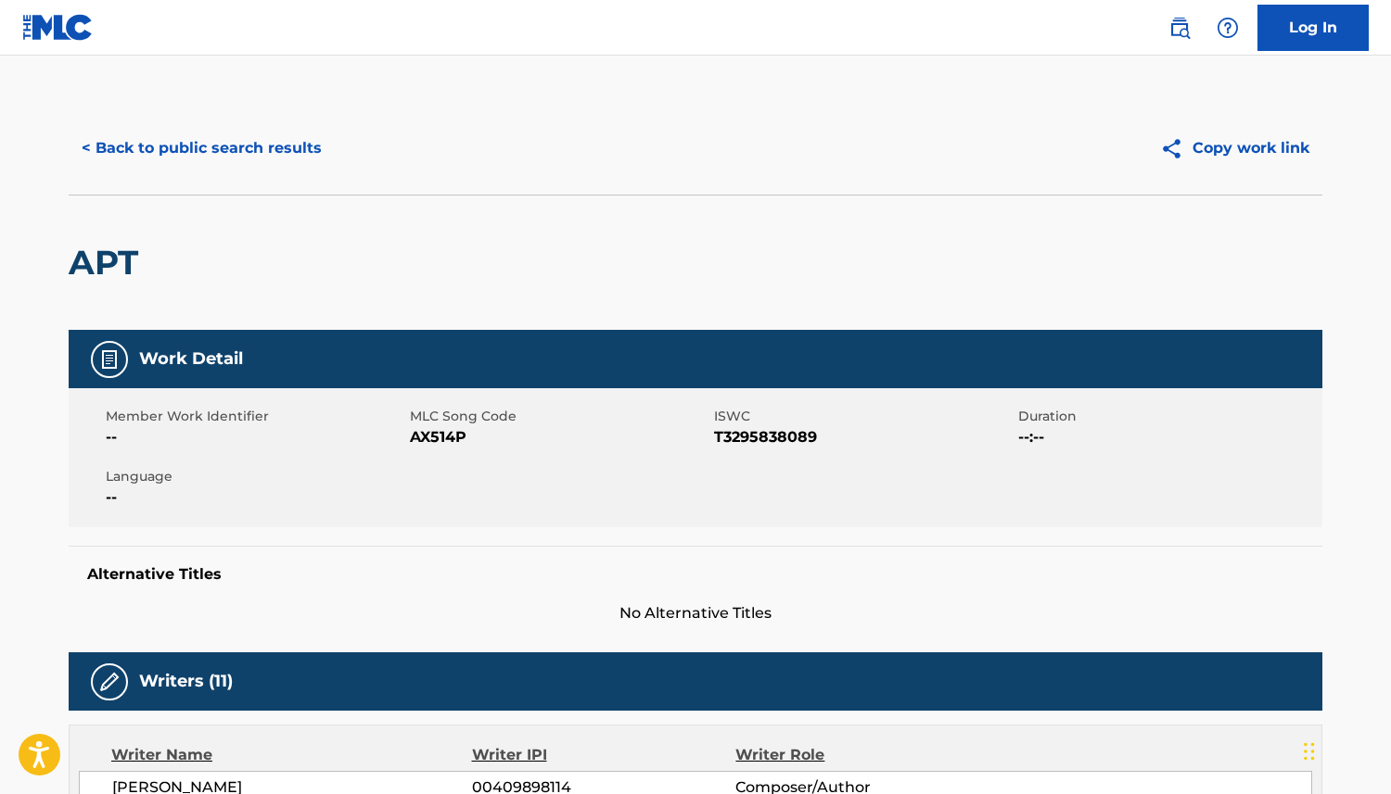  I want to click on img: Writers, so click(109, 682).